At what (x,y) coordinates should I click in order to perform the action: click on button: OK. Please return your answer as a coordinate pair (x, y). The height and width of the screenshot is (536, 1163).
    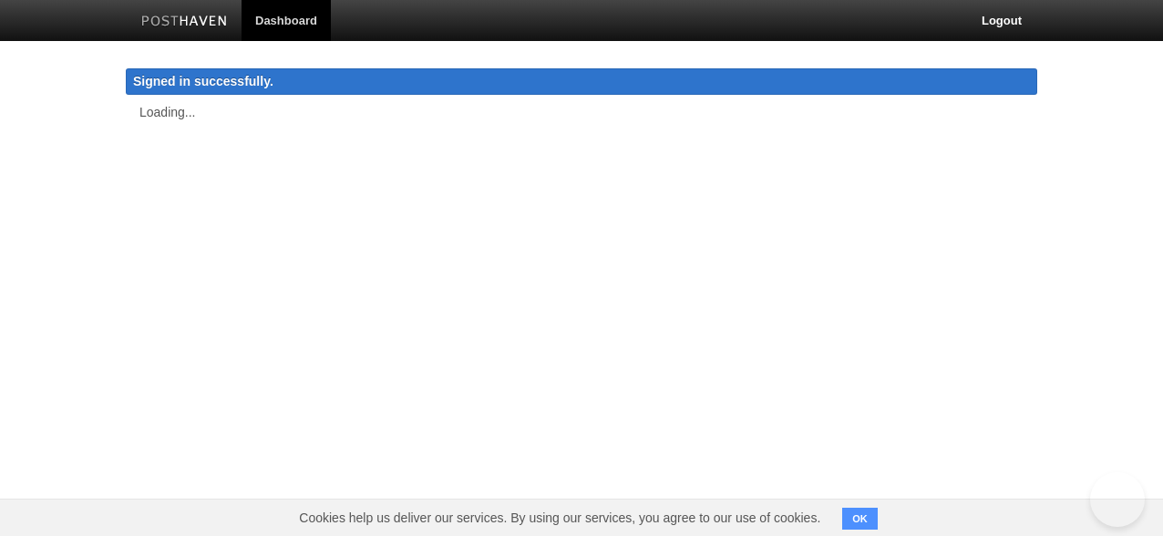
    Looking at the image, I should click on (860, 519).